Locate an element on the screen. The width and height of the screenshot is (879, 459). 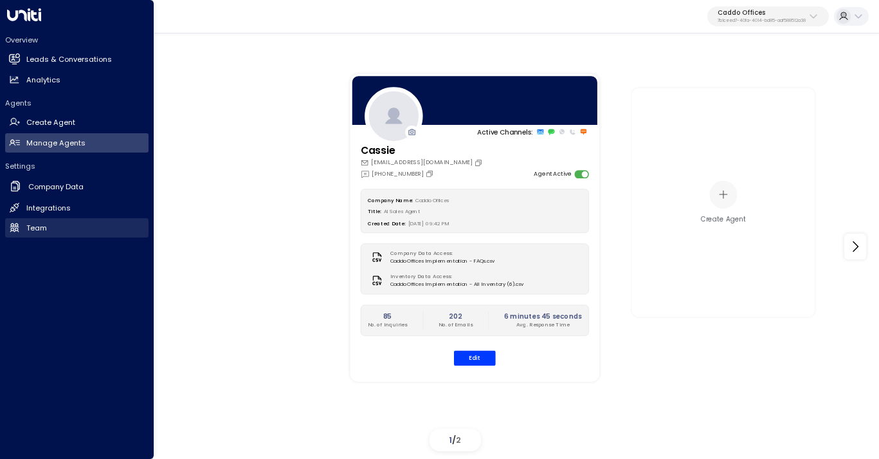
p: No. of Inquiries is located at coordinates (387, 325).